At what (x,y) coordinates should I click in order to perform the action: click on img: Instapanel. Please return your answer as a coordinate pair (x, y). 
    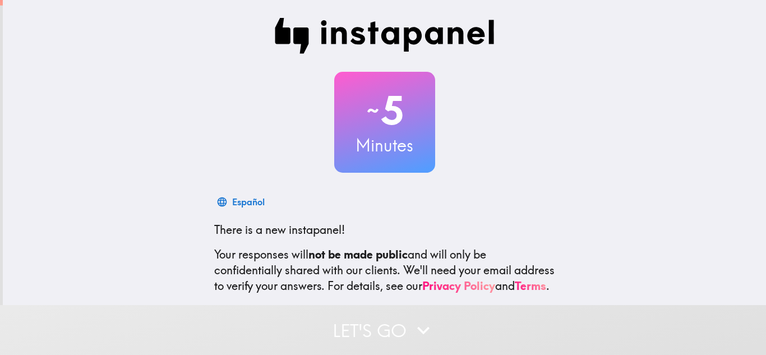
    Looking at the image, I should click on (384, 36).